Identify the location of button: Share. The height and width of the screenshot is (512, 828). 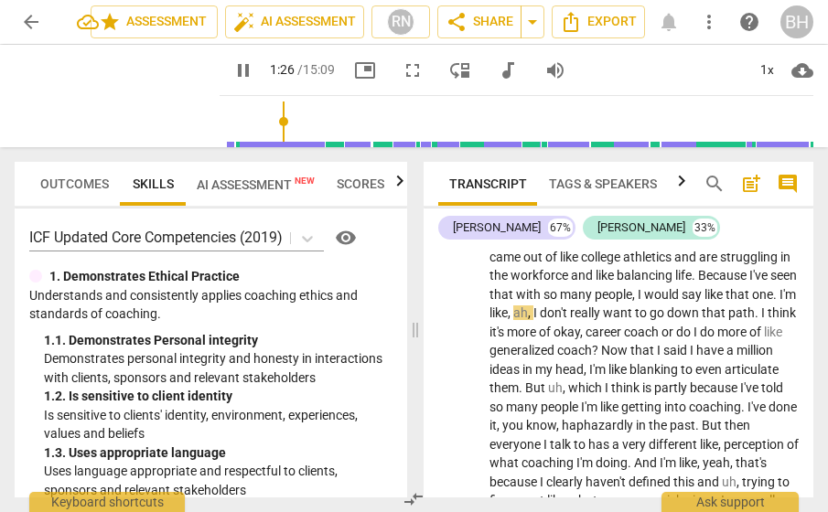
(479, 22).